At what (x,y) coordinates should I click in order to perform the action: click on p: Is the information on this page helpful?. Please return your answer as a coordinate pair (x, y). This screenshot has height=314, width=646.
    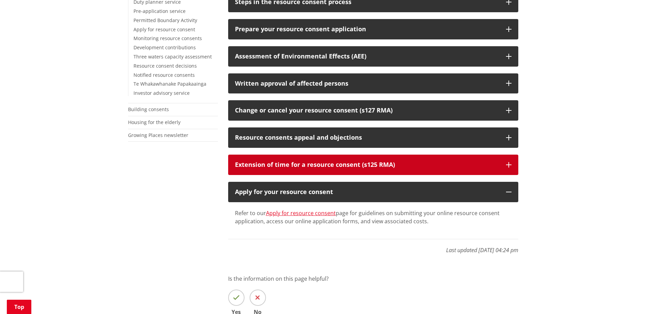
    Looking at the image, I should click on (373, 279).